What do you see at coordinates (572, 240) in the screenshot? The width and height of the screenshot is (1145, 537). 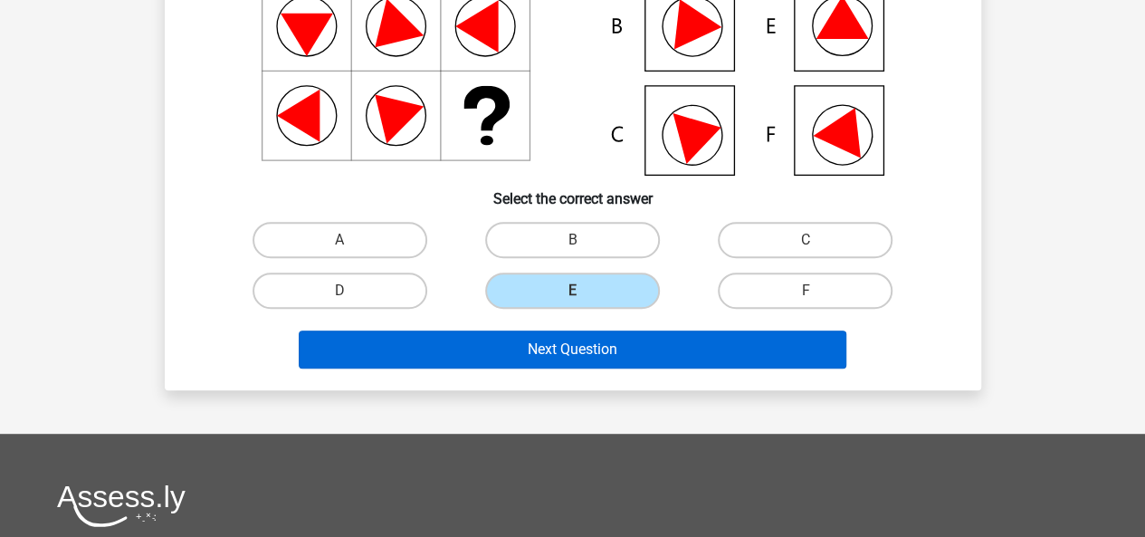 I see `label: B` at bounding box center [572, 240].